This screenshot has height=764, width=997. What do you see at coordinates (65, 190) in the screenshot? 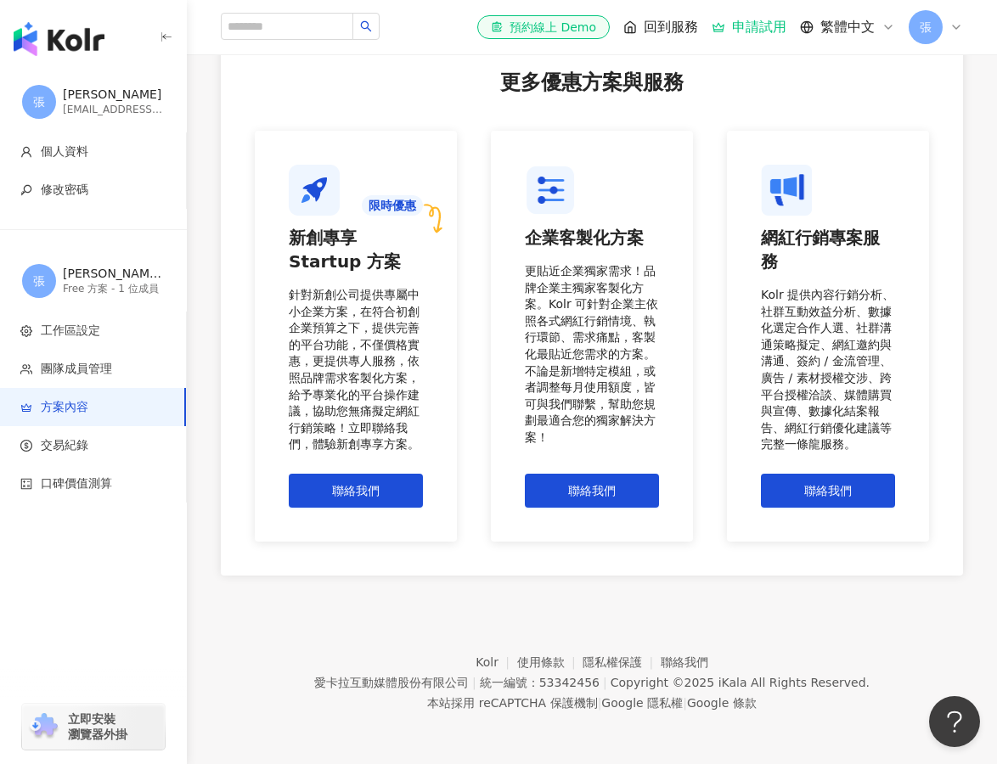
I see `span: 修改密碼` at bounding box center [65, 190].